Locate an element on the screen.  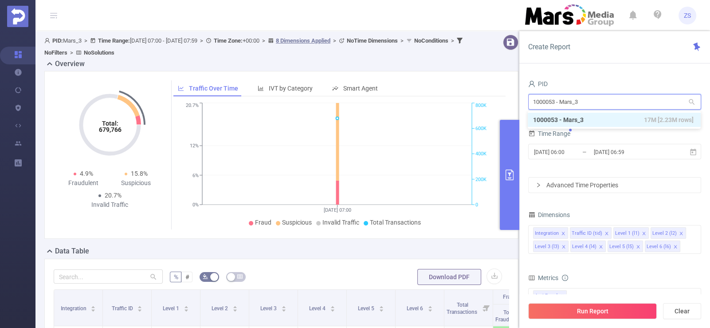
tspan: Total: is located at coordinates (110, 123).